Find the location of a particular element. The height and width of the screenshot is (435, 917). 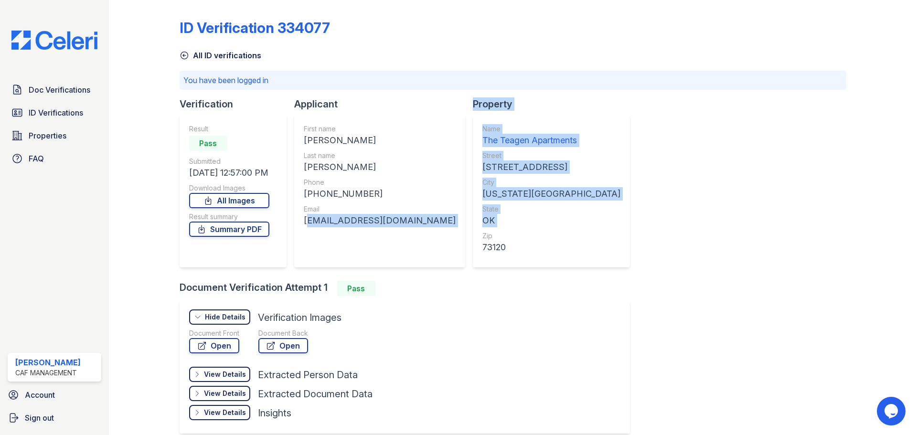

div: Submitted is located at coordinates (229, 161).